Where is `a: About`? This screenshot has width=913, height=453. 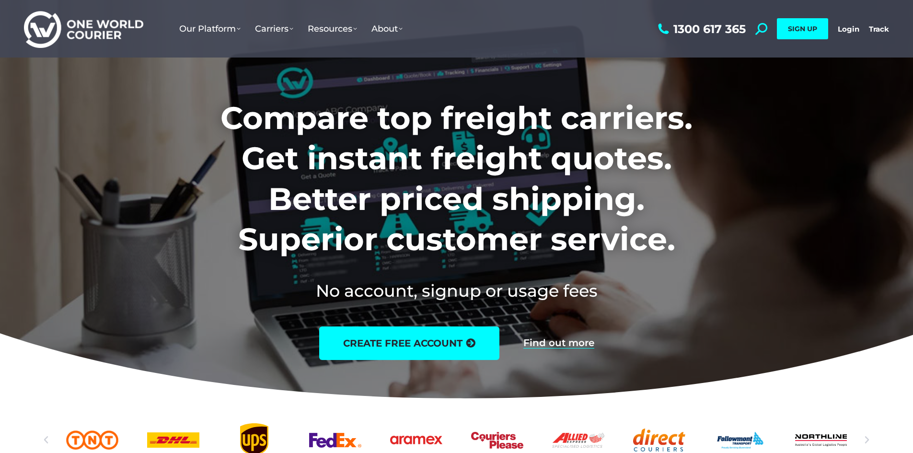
a: About is located at coordinates (387, 29).